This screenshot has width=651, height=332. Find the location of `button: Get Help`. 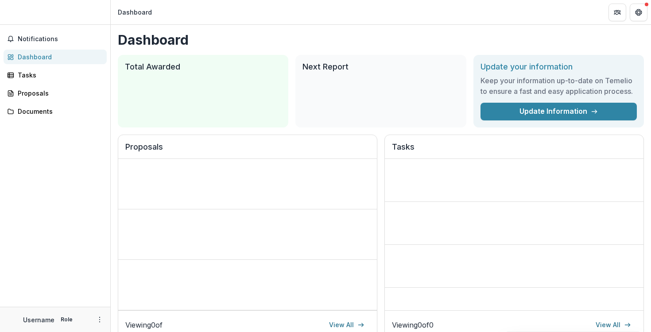

button: Get Help is located at coordinates (639, 12).